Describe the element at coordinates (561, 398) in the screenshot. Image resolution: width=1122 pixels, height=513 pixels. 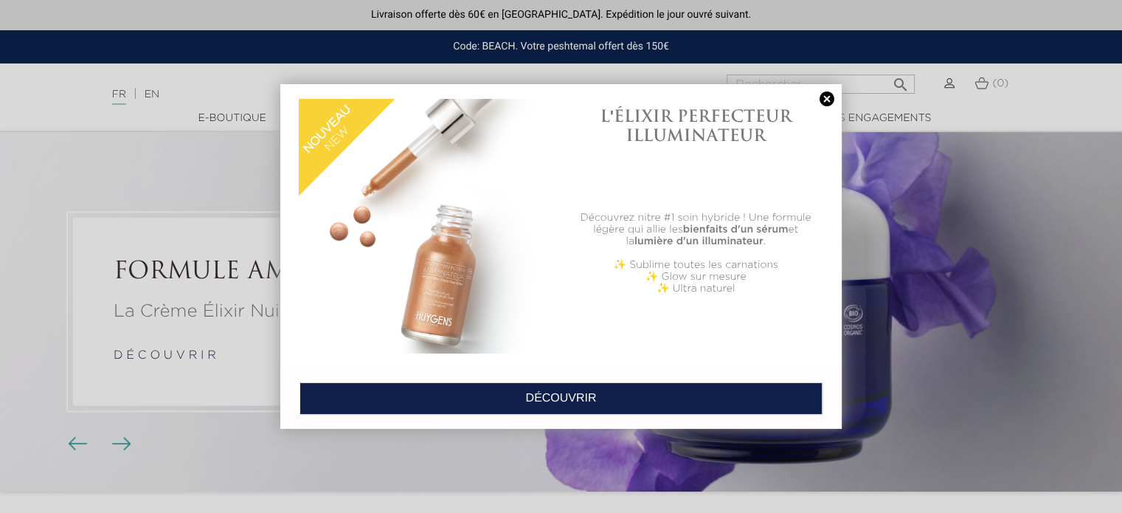
I see `a: DÉCOUVRIR` at that location.